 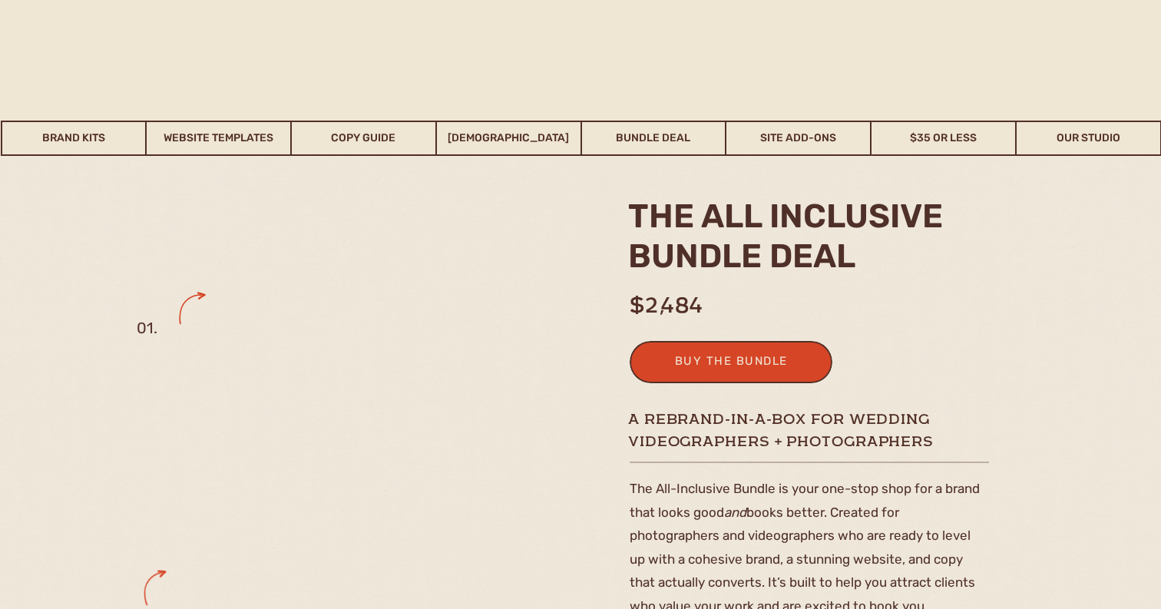 What do you see at coordinates (943, 138) in the screenshot?
I see `a: $35 or Less` at bounding box center [943, 138].